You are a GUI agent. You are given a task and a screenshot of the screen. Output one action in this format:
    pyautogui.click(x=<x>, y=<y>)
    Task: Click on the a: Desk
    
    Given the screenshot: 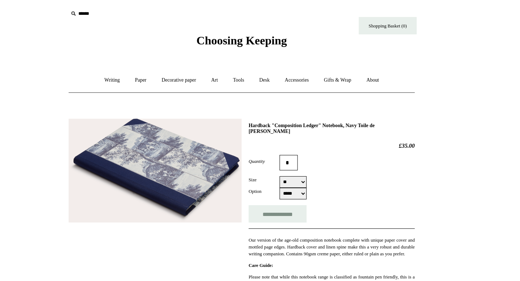 What is the action you would take?
    pyautogui.click(x=281, y=75)
    